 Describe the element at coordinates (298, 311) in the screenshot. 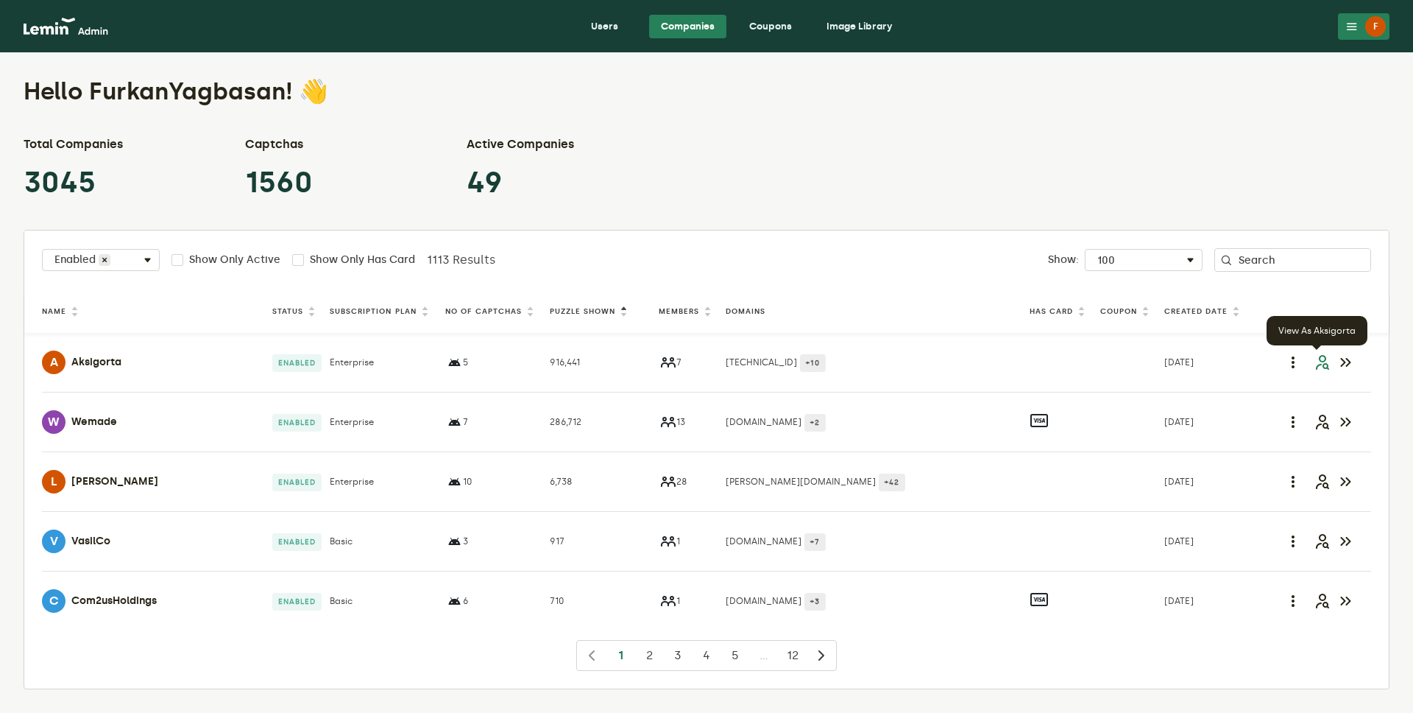

I see `th: Status: activate to sort column ascending` at that location.